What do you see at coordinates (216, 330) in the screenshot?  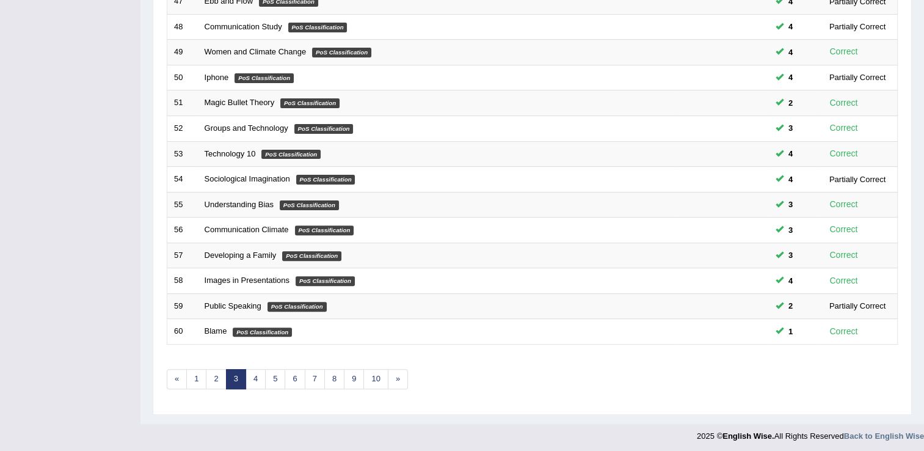 I see `a: Blame` at bounding box center [216, 330].